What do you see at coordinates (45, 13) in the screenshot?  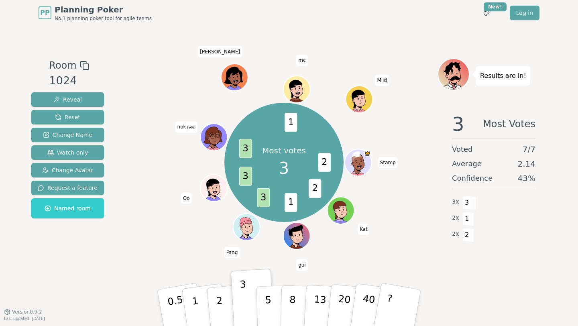 I see `span: PP` at bounding box center [45, 13].